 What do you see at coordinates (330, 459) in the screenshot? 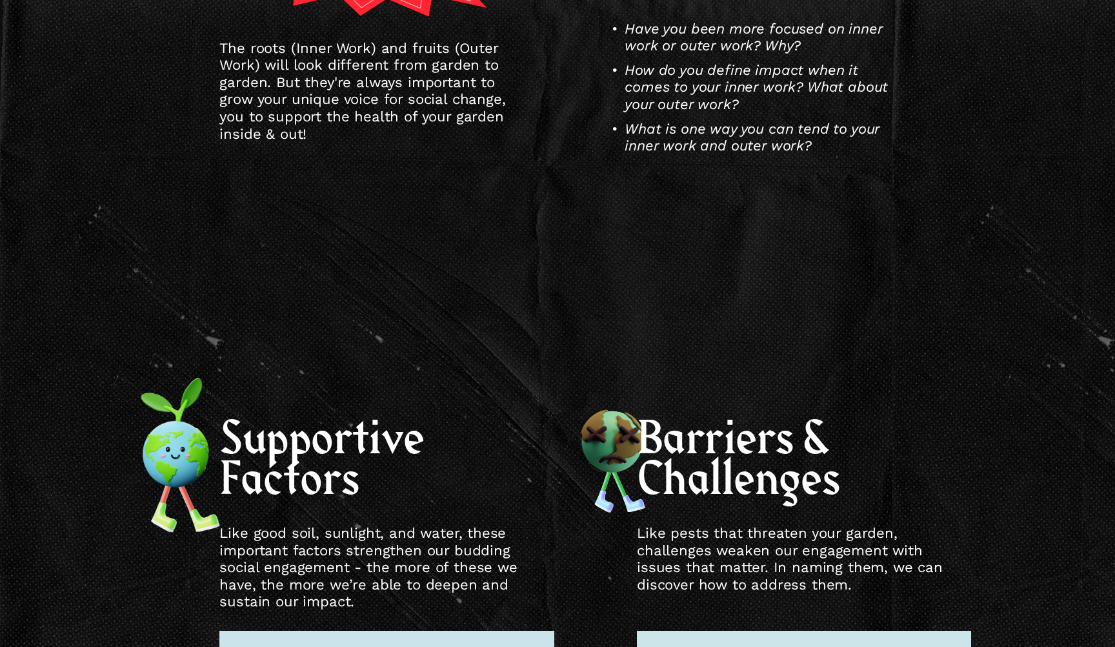
I see `h1: Supportive Factors` at bounding box center [330, 459].